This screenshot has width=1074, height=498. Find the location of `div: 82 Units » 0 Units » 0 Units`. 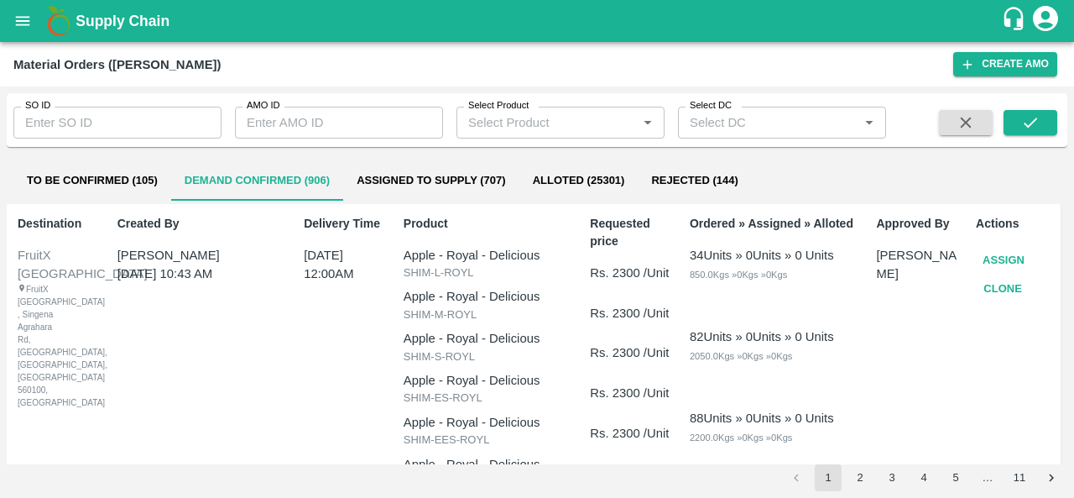

div: 82 Units » 0 Units » 0 Units is located at coordinates (762, 336).